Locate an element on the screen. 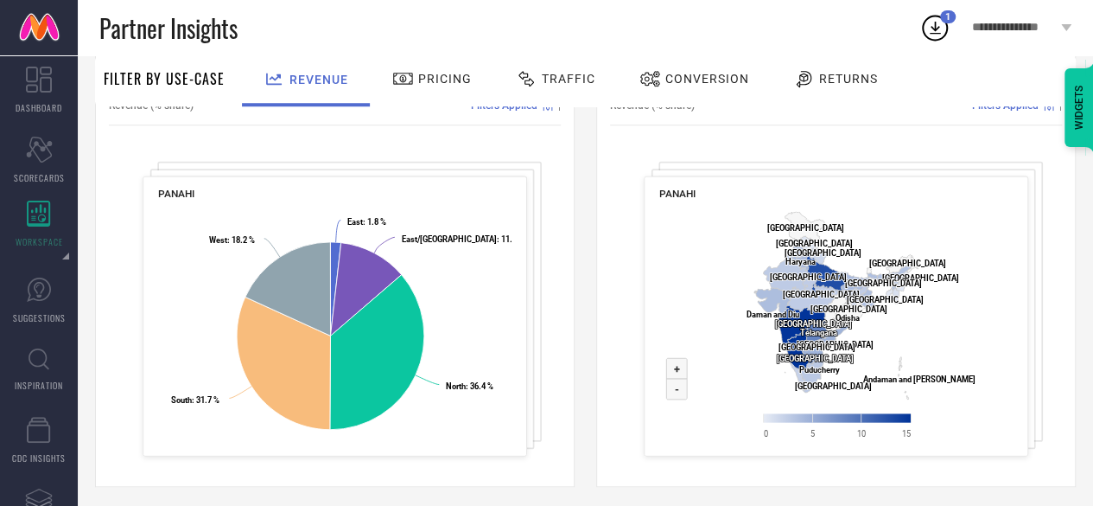 The width and height of the screenshot is (1093, 506). span: DASHBOARD is located at coordinates (39, 107).